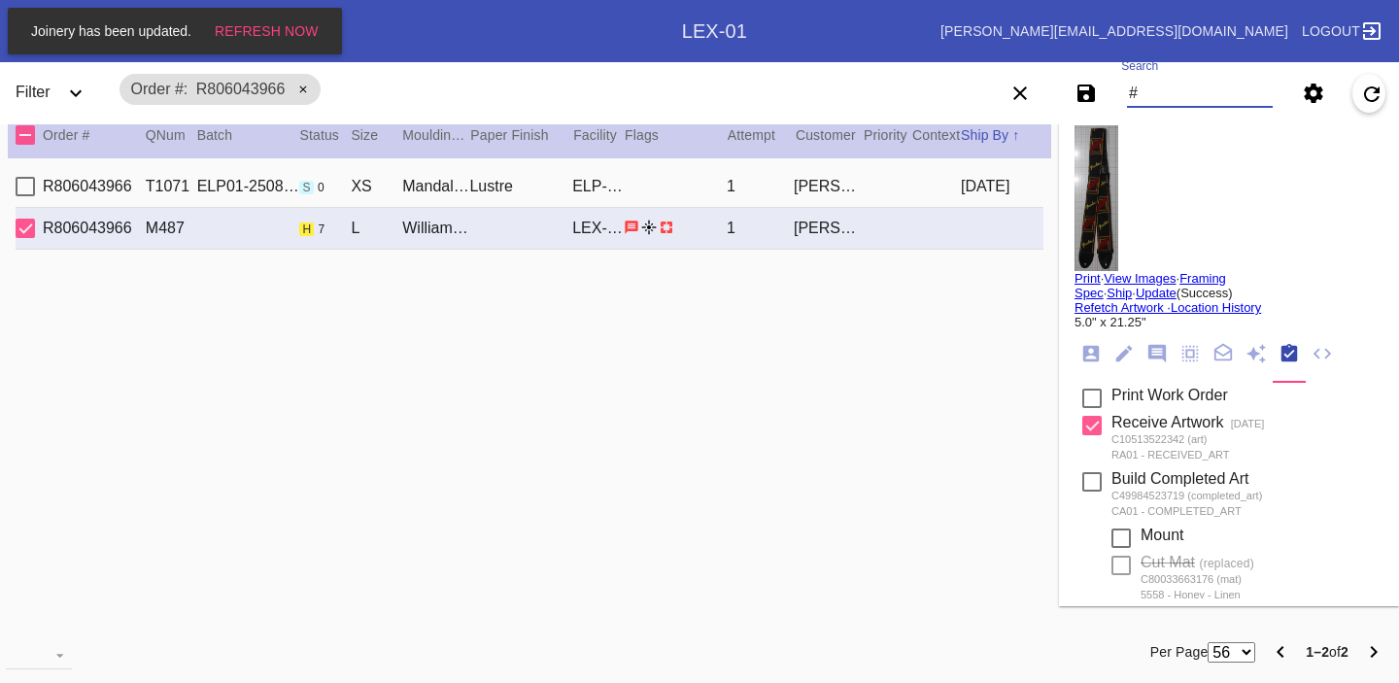 Image resolution: width=1399 pixels, height=683 pixels. What do you see at coordinates (631, 226) in the screenshot?
I see `span: Has instructions from customer. Has instructions from business.` at bounding box center [631, 226].